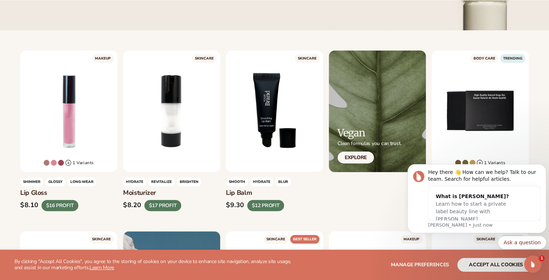  What do you see at coordinates (161, 182) in the screenshot?
I see `span: REVITALIZE` at bounding box center [161, 182].